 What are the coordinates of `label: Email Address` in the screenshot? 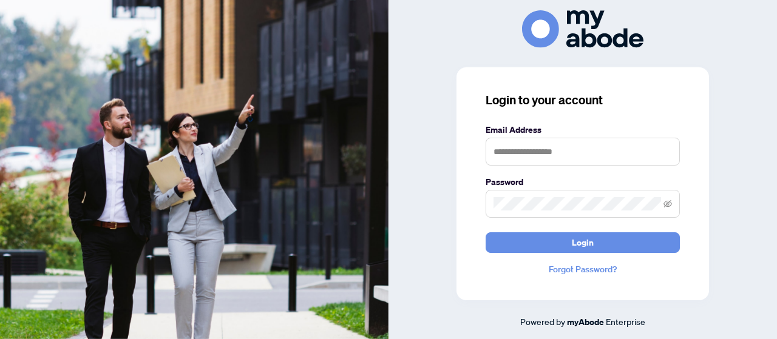 It's located at (583, 130).